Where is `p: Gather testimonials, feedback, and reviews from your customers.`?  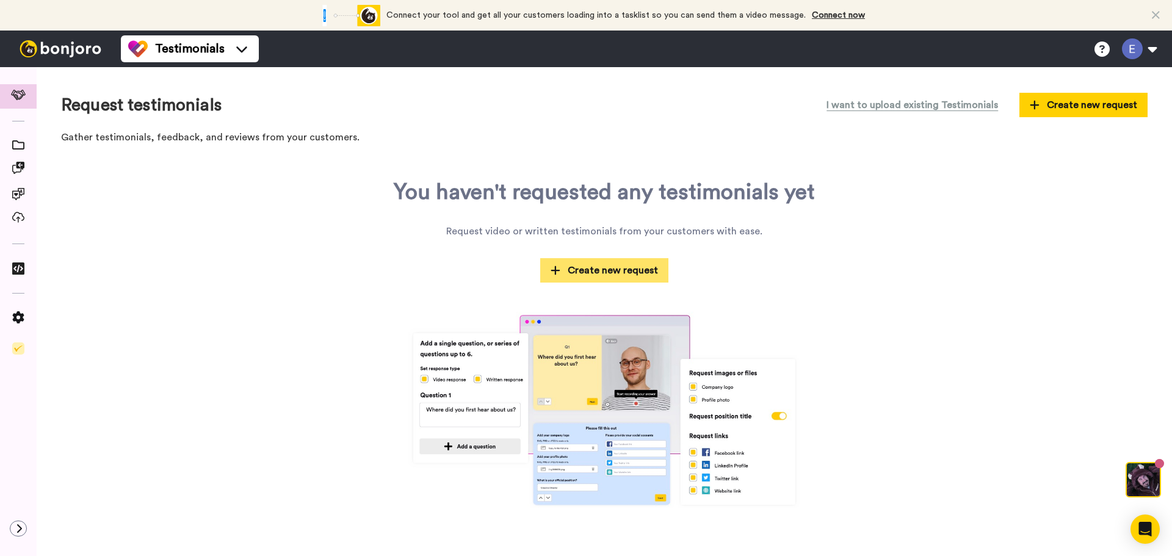
p: Gather testimonials, feedback, and reviews from your customers. is located at coordinates (605, 137).